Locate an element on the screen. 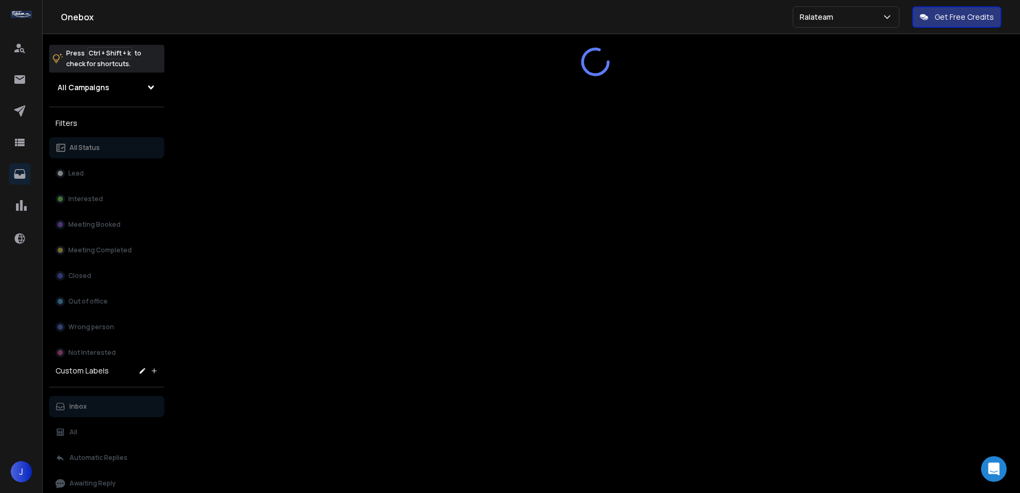 This screenshot has width=1020, height=493. img: logo is located at coordinates (21, 14).